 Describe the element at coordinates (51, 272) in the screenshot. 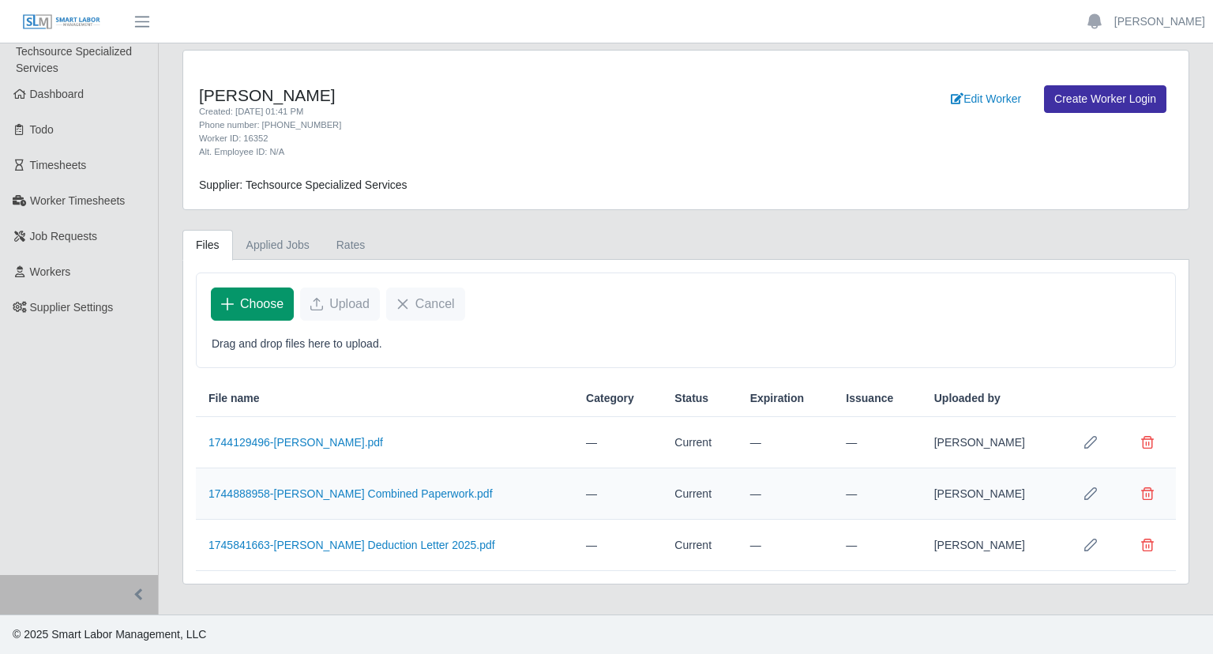

I see `span: Workers` at that location.